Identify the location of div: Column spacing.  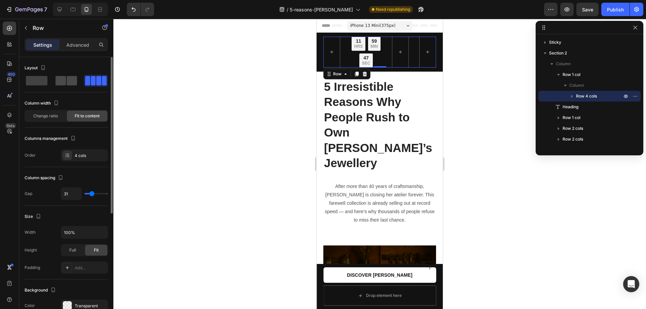
(44, 178).